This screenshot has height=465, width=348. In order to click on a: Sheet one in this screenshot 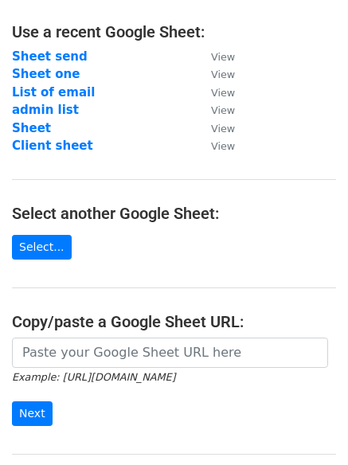, I will do `click(45, 74)`.